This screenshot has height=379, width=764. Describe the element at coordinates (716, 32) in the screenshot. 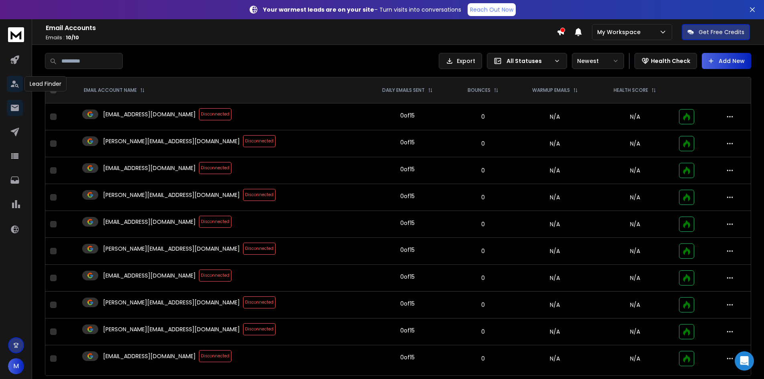

I see `button: Get Free Credits` at that location.